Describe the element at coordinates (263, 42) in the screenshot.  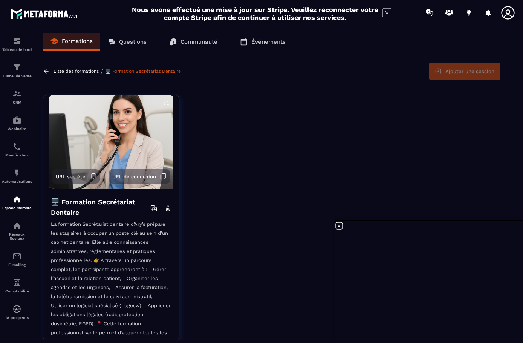
I see `a: Événements` at that location.